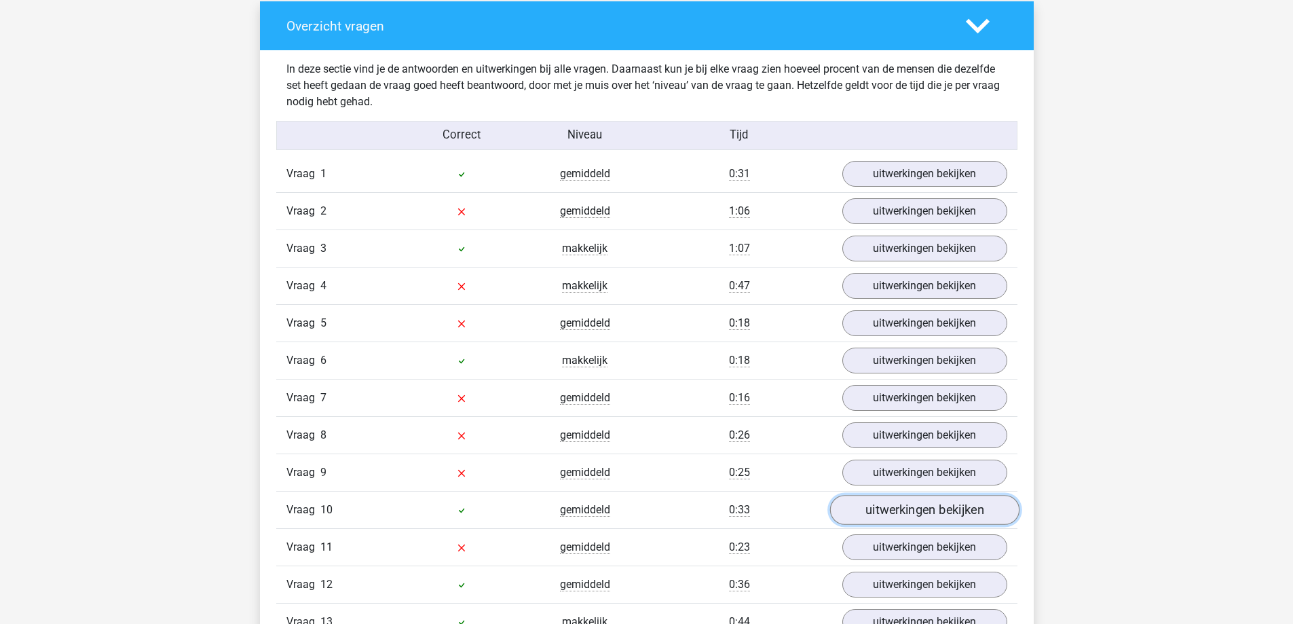 Image resolution: width=1293 pixels, height=624 pixels. What do you see at coordinates (739, 472) in the screenshot?
I see `span: 0:25` at bounding box center [739, 472].